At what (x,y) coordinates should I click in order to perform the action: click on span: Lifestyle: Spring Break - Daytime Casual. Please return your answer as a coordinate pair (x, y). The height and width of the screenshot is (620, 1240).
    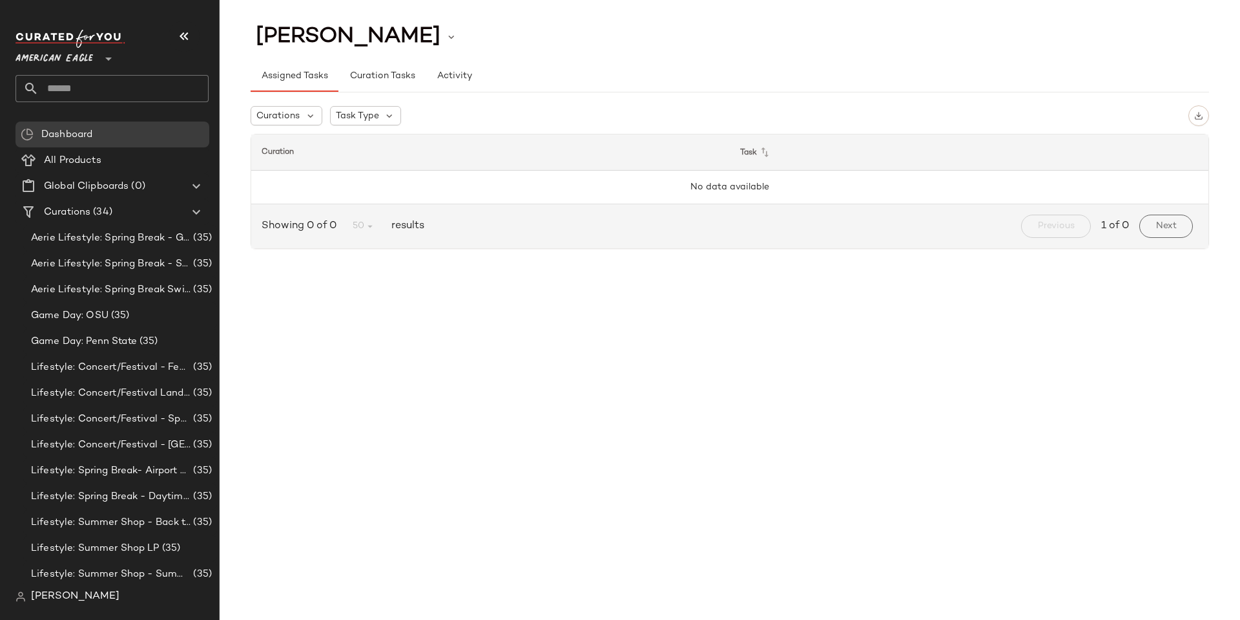
    Looking at the image, I should click on (110, 496).